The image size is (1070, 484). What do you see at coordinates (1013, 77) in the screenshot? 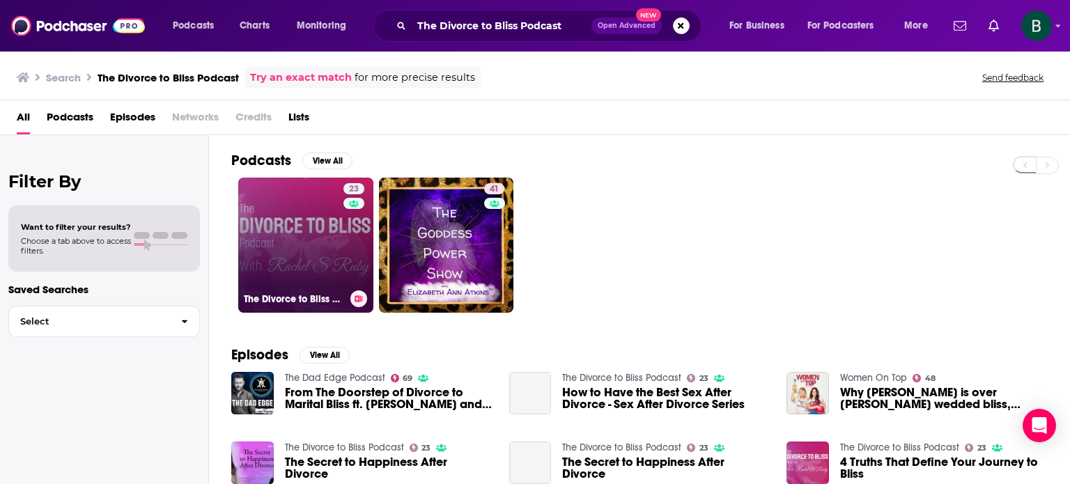
I see `button: Send feedback` at bounding box center [1013, 77].